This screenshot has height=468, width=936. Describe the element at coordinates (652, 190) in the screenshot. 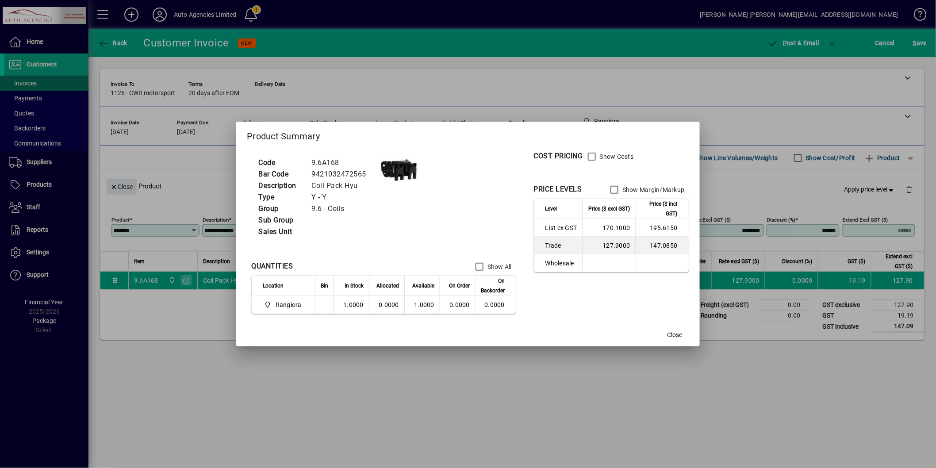

I see `label: Show Margin/Markup` at that location.